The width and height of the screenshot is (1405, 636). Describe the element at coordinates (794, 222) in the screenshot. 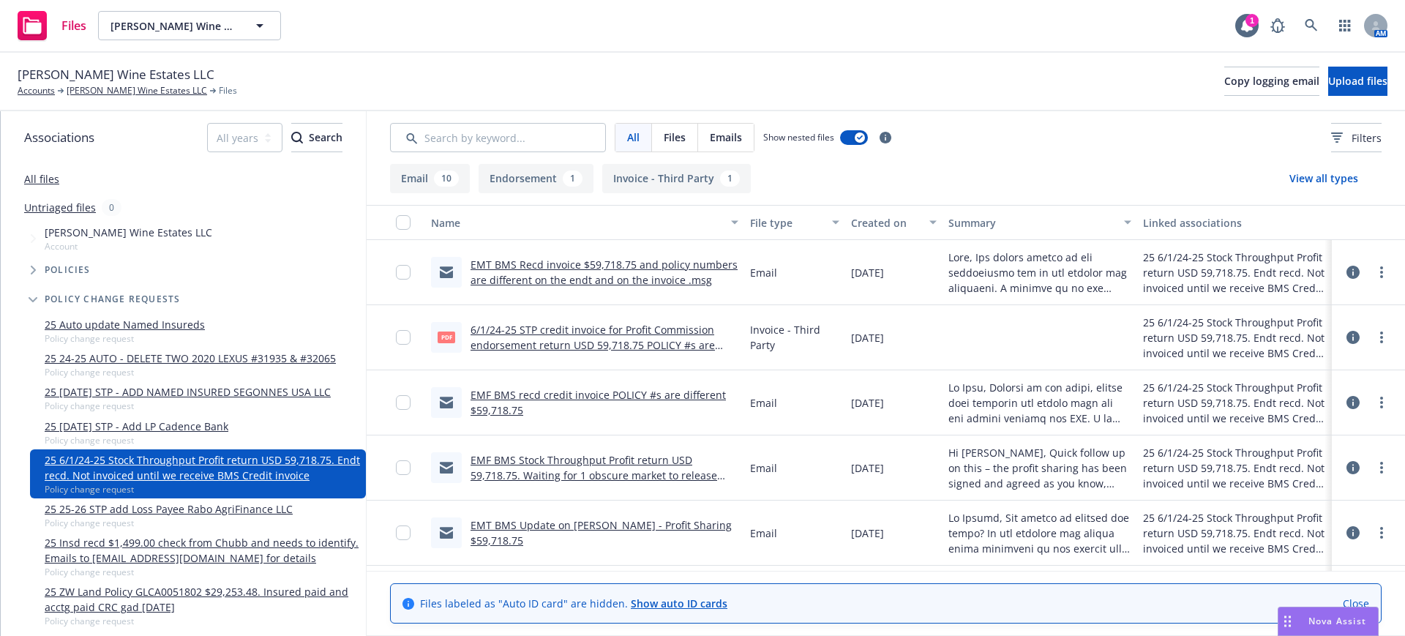

I see `button: File type` at that location.